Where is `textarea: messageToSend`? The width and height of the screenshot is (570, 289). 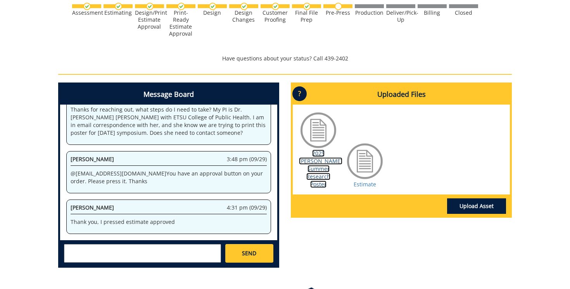 textarea: messageToSend is located at coordinates (142, 254).